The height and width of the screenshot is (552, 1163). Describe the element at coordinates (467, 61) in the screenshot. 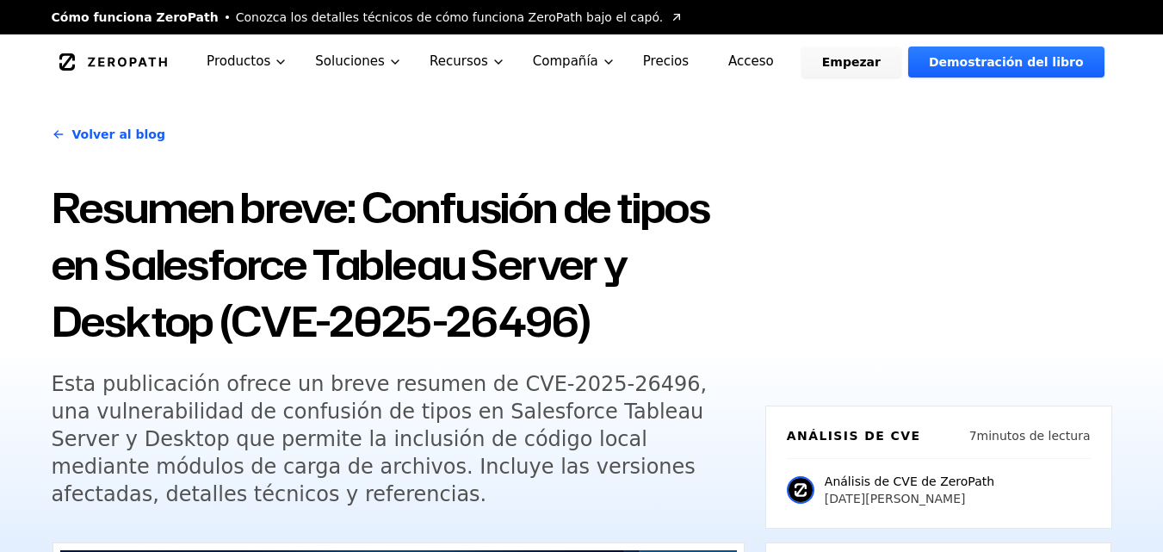

I see `button: Recursos` at that location.